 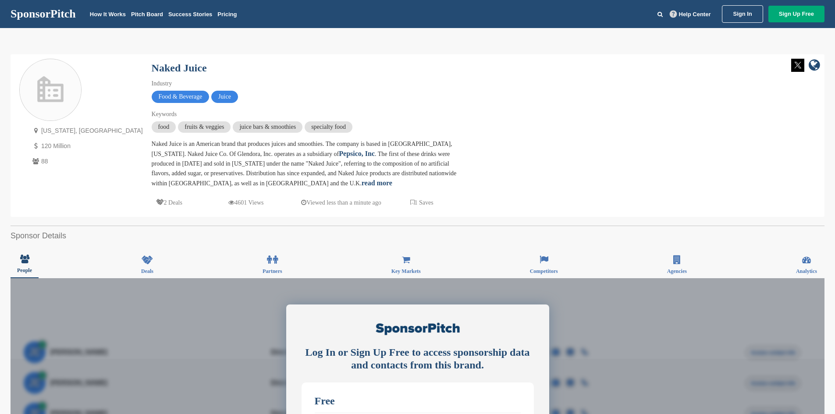 What do you see at coordinates (305, 114) in the screenshot?
I see `div: Keywords` at bounding box center [305, 114].